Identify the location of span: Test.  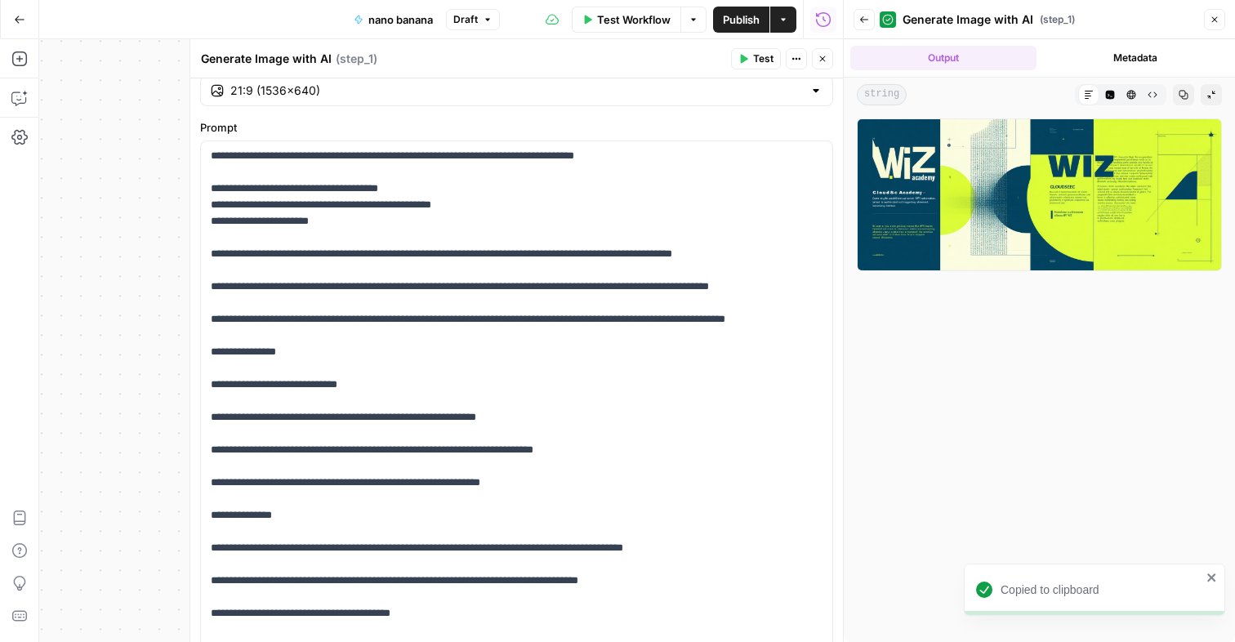
(763, 59).